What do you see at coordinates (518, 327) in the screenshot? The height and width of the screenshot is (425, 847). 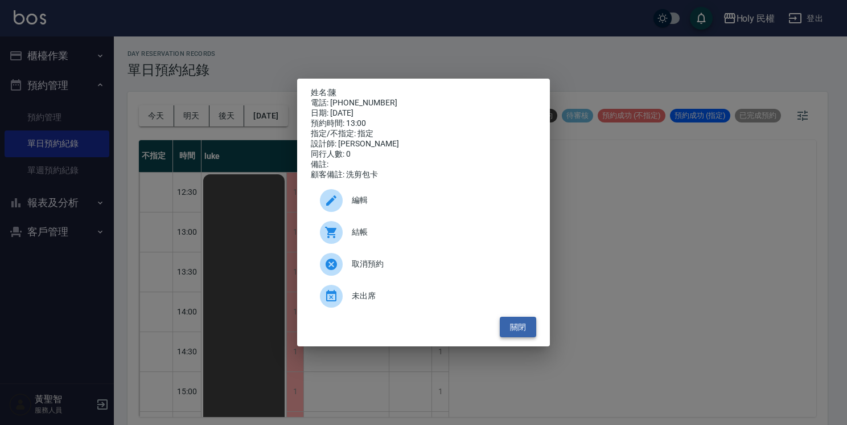 I see `button: 關閉` at bounding box center [518, 327].